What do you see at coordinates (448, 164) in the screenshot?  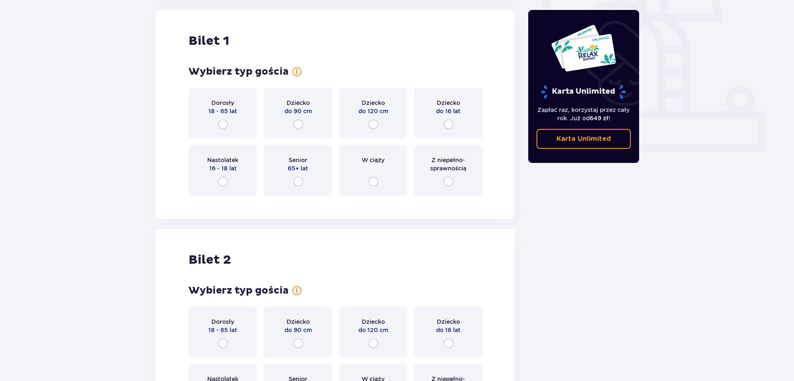 I see `span: Z niepełno­sprawnością` at bounding box center [448, 164].